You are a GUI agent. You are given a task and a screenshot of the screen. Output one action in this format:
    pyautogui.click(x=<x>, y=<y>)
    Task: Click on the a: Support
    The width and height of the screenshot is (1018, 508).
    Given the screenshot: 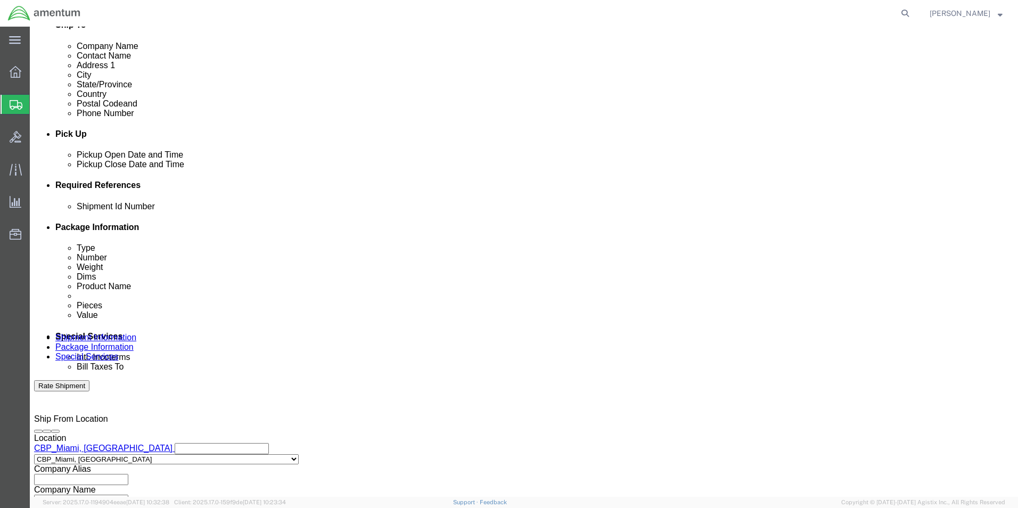 What is the action you would take?
    pyautogui.click(x=466, y=502)
    